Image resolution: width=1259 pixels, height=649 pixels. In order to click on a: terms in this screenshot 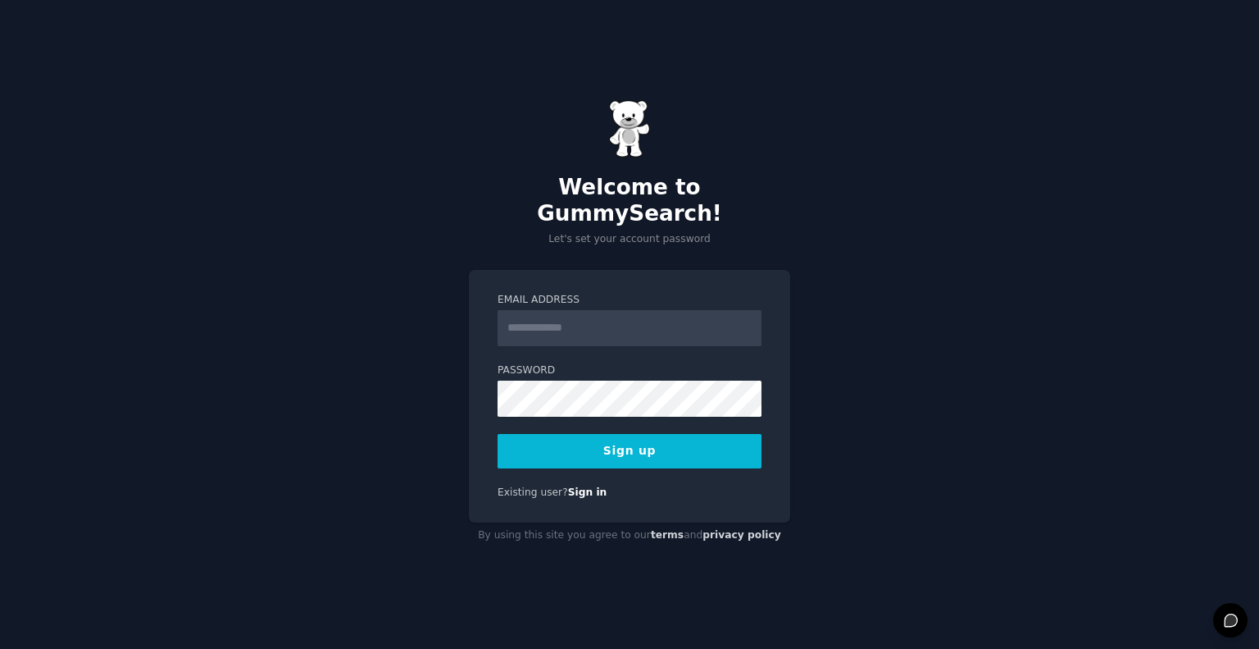, I will do `click(667, 535)`.